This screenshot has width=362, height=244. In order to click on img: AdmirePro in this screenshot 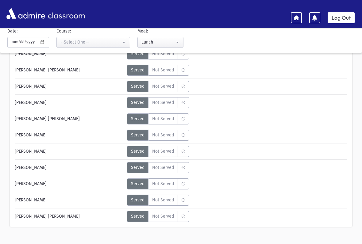, I will do `click(26, 13)`.